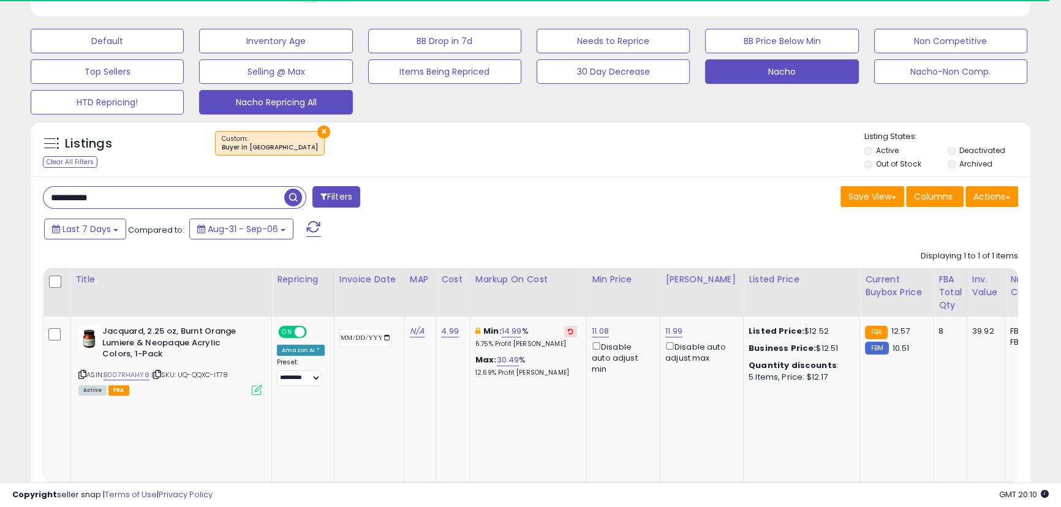  Describe the element at coordinates (508, 360) in the screenshot. I see `a: 30.49` at that location.